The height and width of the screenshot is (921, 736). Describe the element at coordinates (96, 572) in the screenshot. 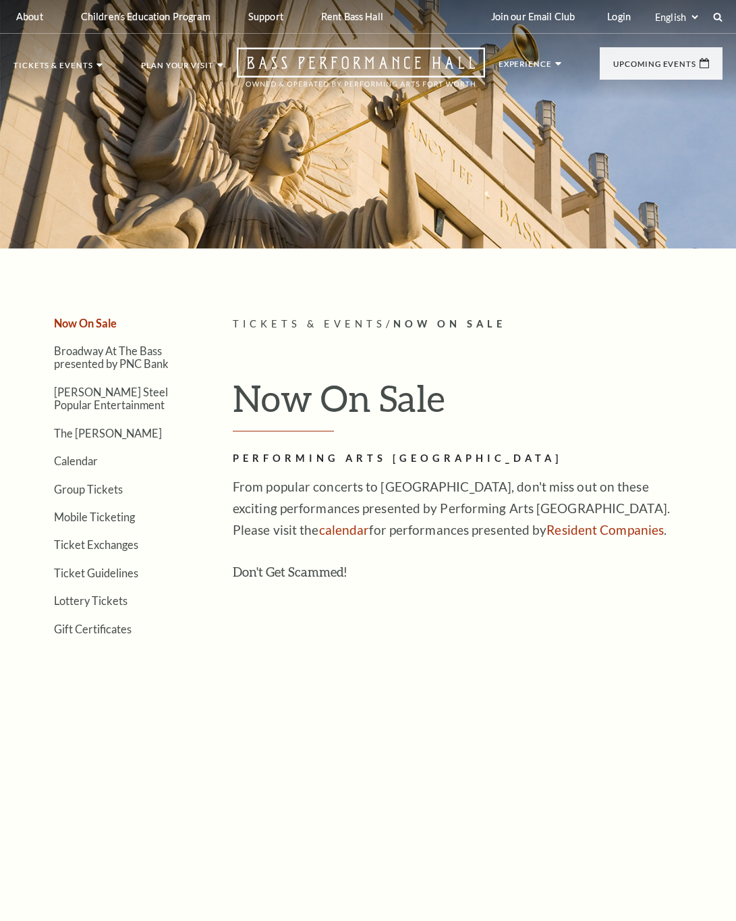

I see `a: Ticket Guidelines` at that location.